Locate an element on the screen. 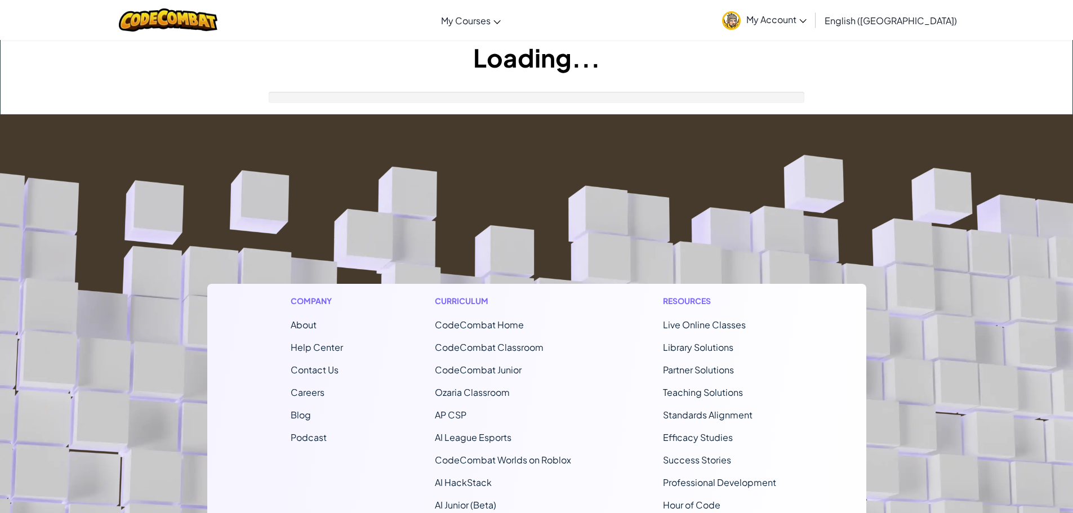 This screenshot has width=1073, height=513. a: Teaching Solutions is located at coordinates (703, 392).